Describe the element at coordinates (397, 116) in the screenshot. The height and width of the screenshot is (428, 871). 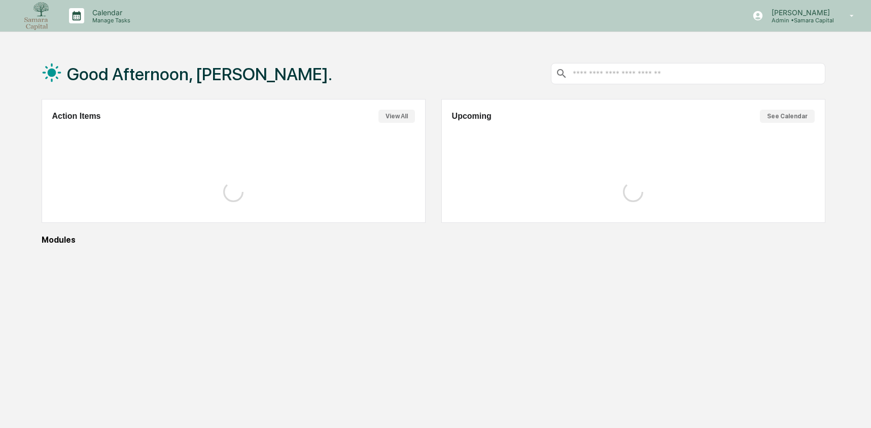
I see `button: View All` at that location.